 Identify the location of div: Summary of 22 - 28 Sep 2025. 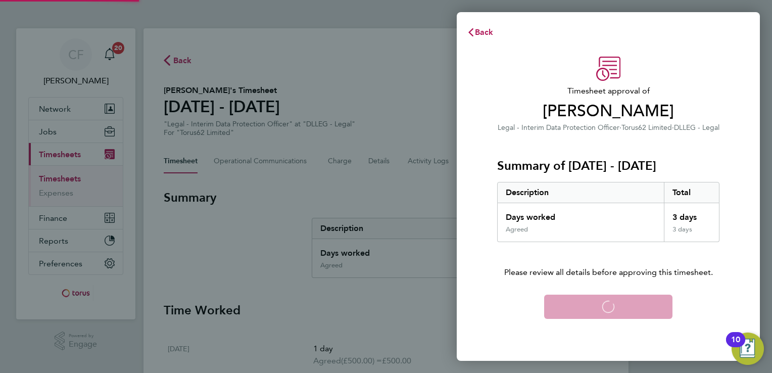
(609, 212).